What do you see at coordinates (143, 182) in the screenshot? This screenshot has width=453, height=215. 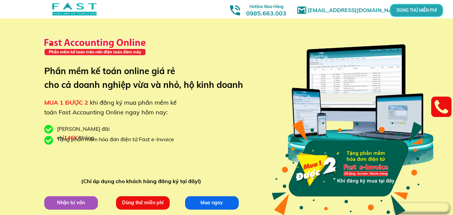 I see `div: (Chỉ áp dụng cho khách hàng đăng ký tại đây!)` at bounding box center [143, 182].